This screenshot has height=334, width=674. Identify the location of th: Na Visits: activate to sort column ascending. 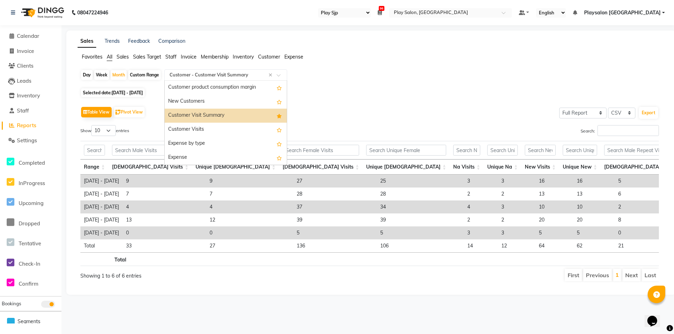
(466, 167).